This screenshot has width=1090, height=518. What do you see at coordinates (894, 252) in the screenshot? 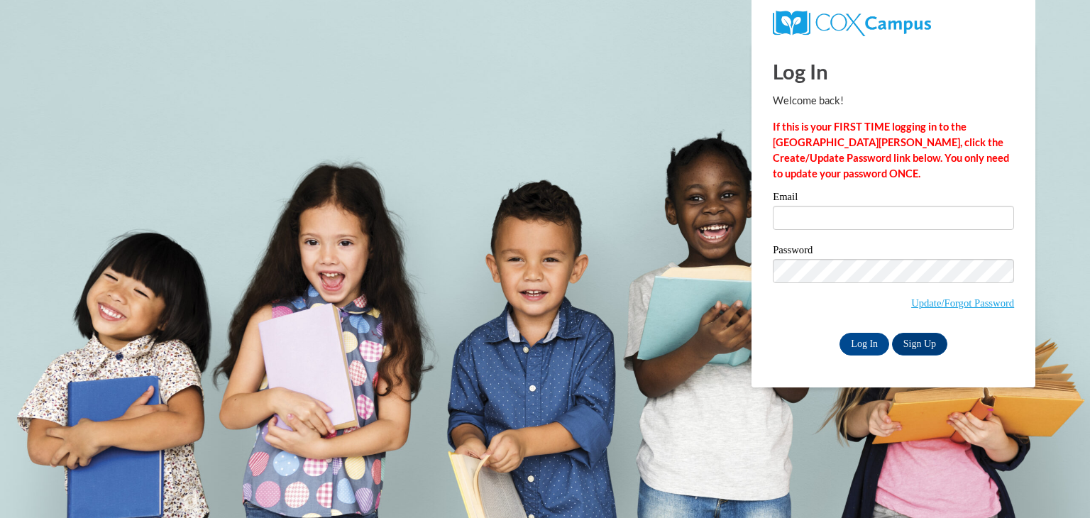
I see `label: Password` at bounding box center [894, 252].